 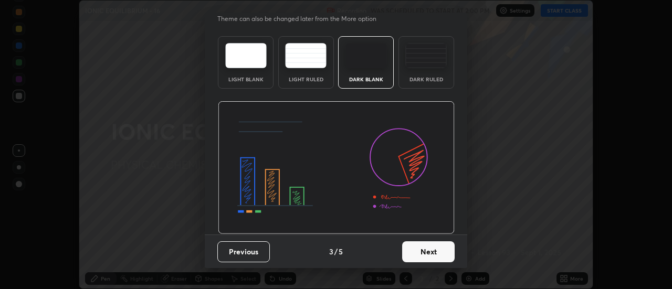 What do you see at coordinates (244, 252) in the screenshot?
I see `button: Previous` at bounding box center [244, 252].